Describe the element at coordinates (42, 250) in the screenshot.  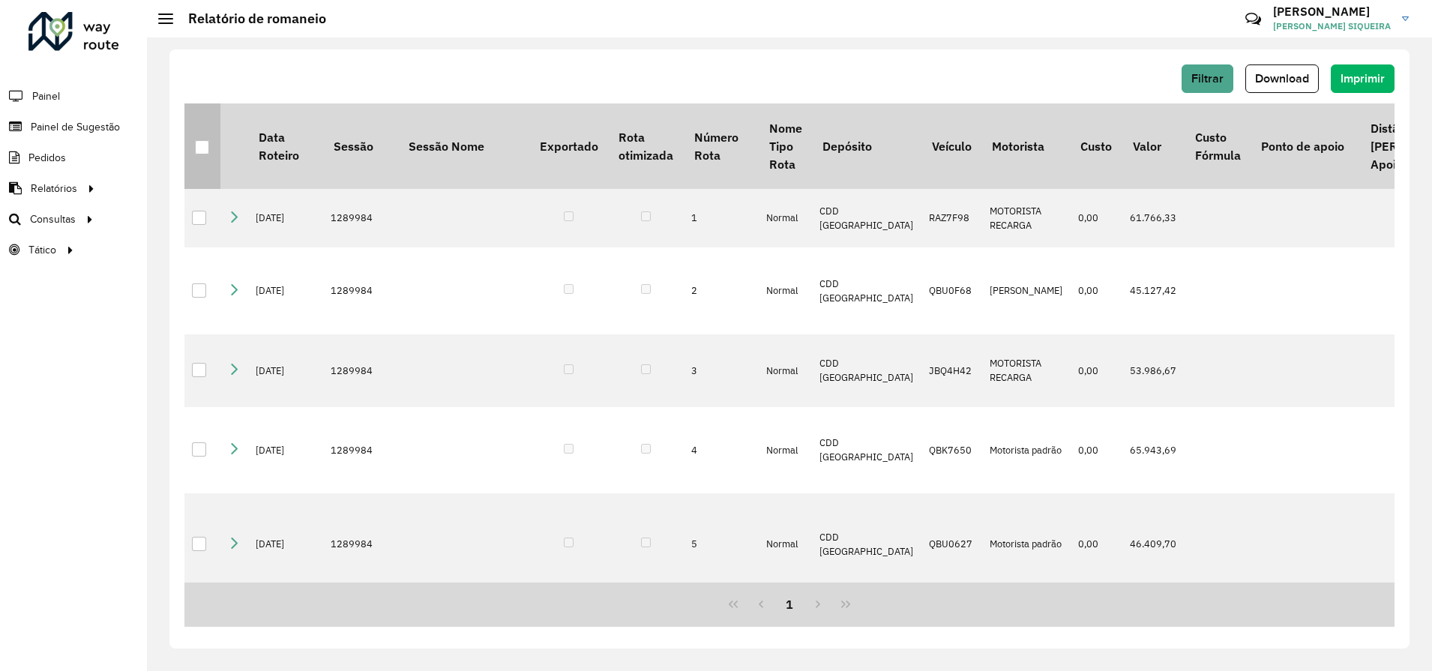
I see `span: Tático` at that location.